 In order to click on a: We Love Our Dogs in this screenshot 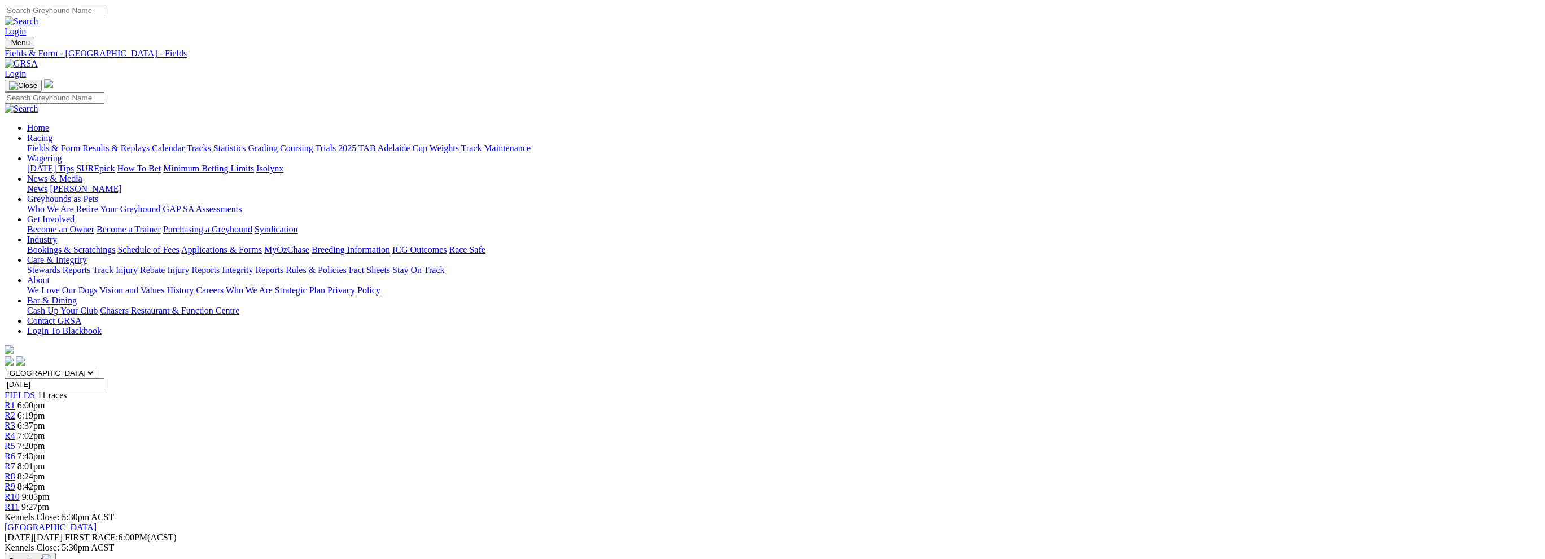, I will do `click(62, 290)`.